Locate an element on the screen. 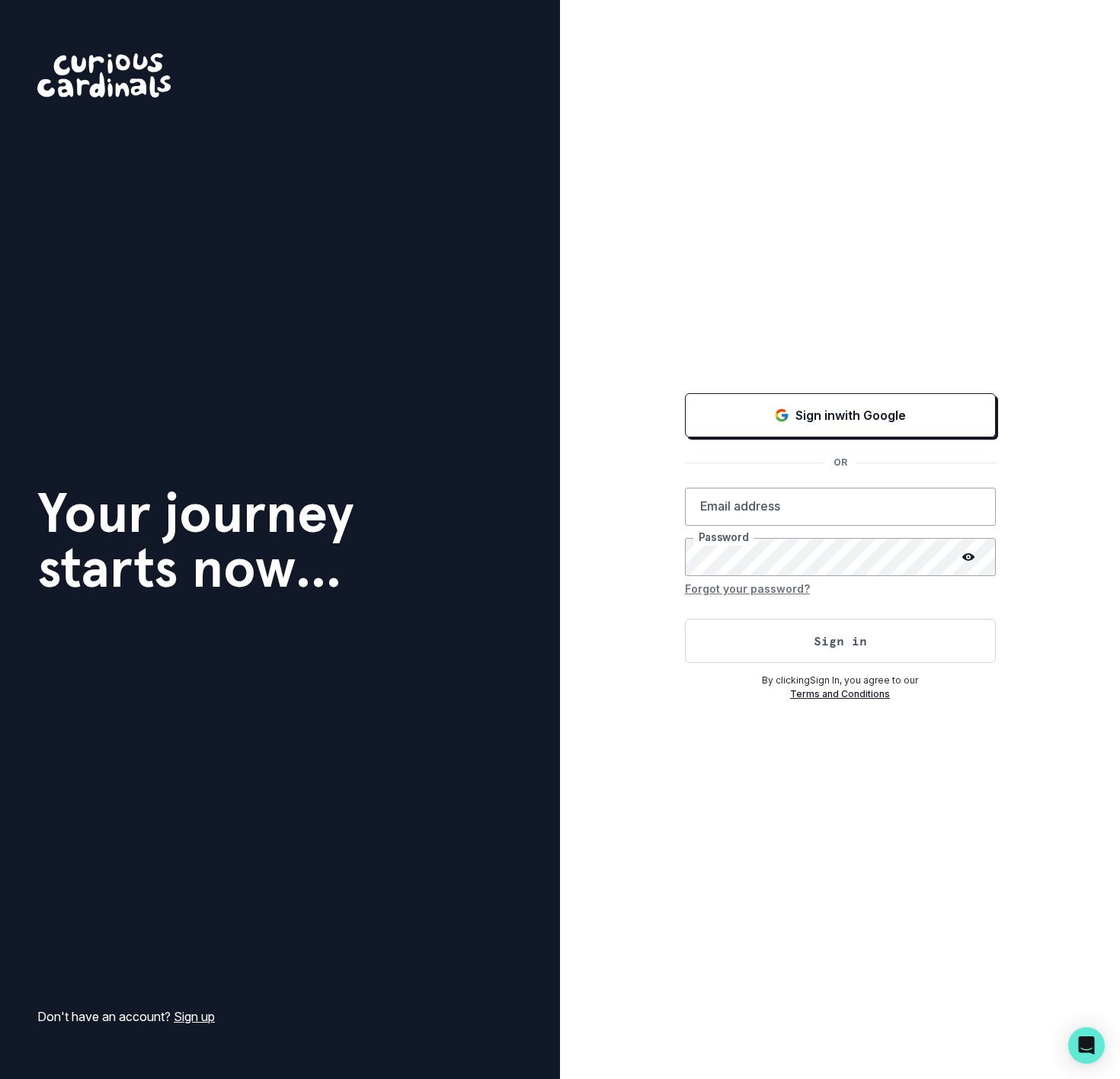  button: Sign in is located at coordinates (840, 641).